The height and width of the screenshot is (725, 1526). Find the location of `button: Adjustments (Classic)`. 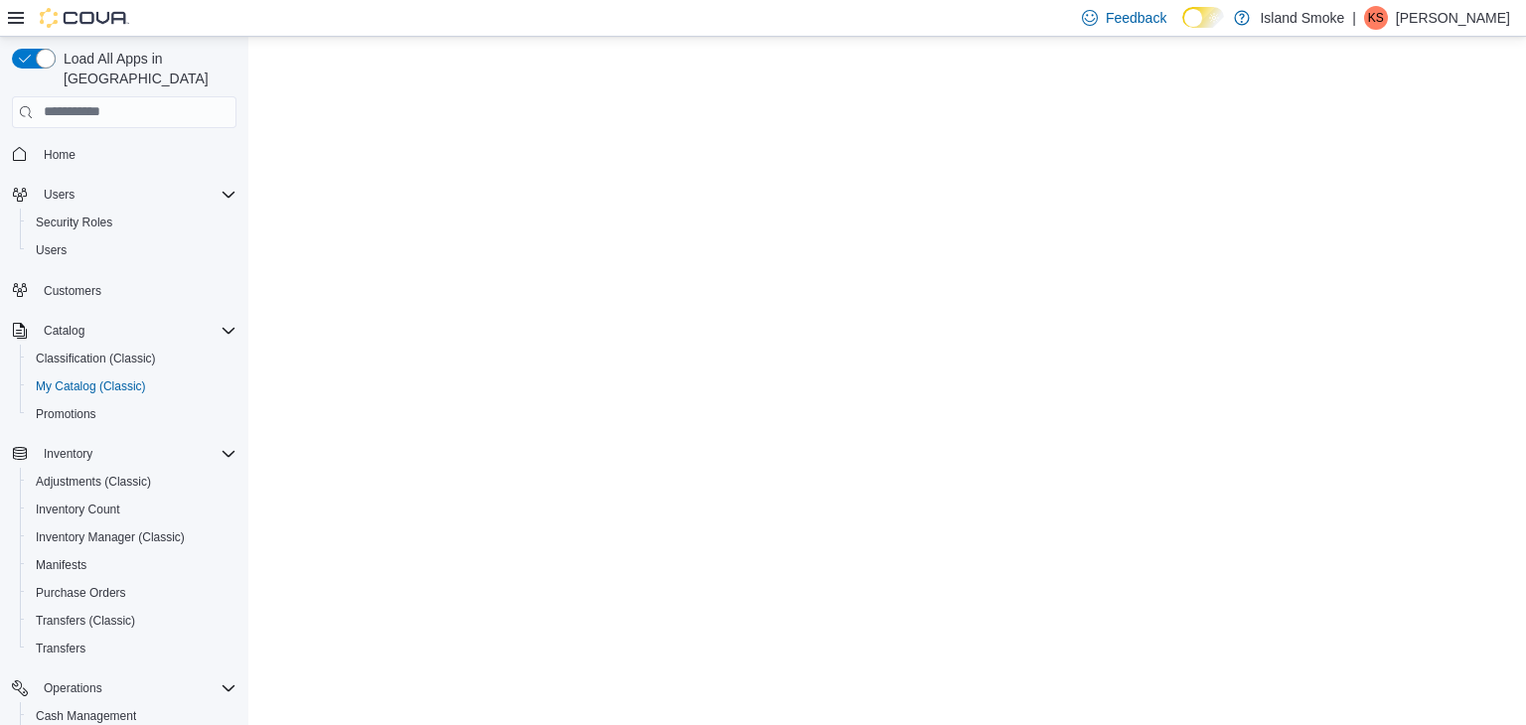

button: Adjustments (Classic) is located at coordinates (132, 482).